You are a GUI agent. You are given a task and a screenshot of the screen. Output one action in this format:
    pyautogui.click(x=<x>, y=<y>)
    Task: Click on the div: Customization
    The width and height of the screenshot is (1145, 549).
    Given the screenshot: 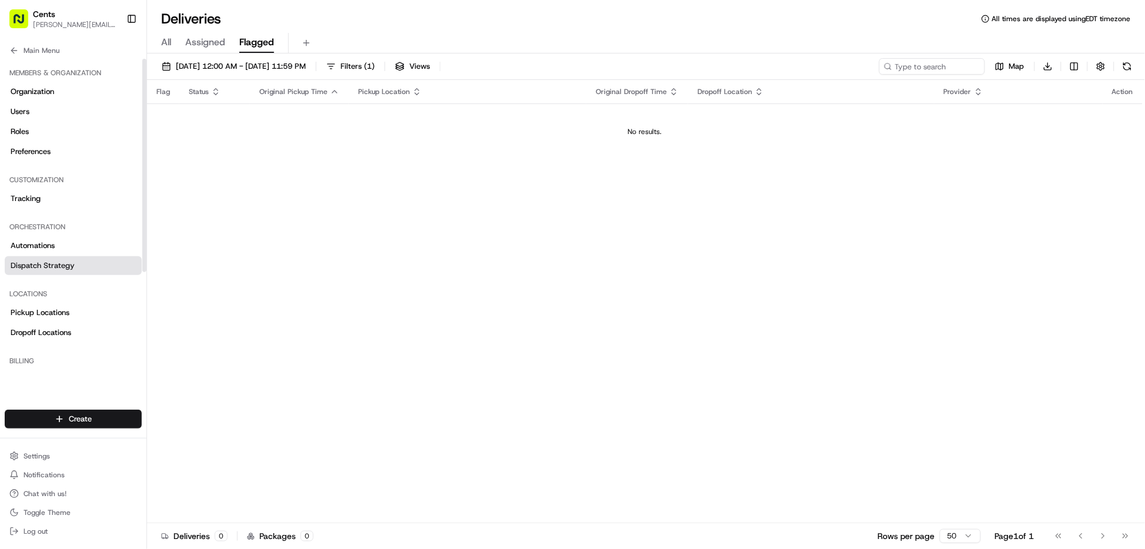 What is the action you would take?
    pyautogui.click(x=73, y=180)
    